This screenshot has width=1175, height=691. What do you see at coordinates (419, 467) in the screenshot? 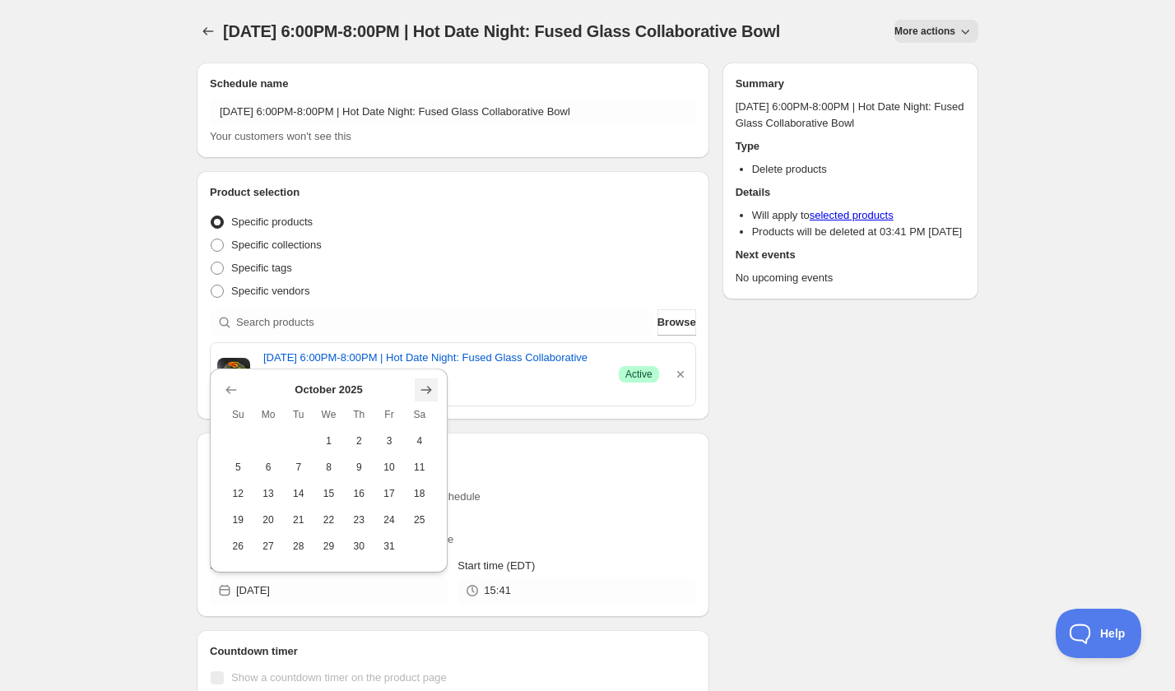
I see `button: Saturday October 11 2025` at bounding box center [419, 467].